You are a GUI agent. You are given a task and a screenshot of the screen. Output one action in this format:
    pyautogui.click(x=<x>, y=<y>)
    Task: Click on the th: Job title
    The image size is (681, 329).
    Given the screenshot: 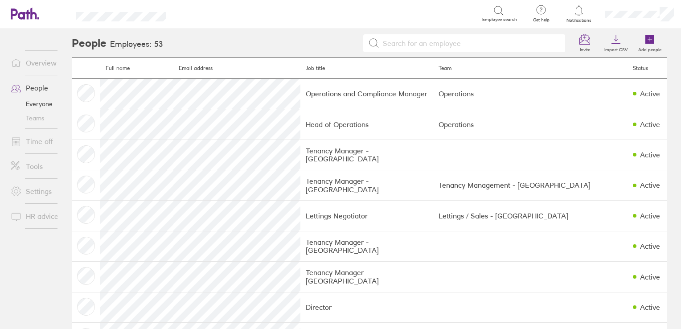 What is the action you would take?
    pyautogui.click(x=367, y=68)
    